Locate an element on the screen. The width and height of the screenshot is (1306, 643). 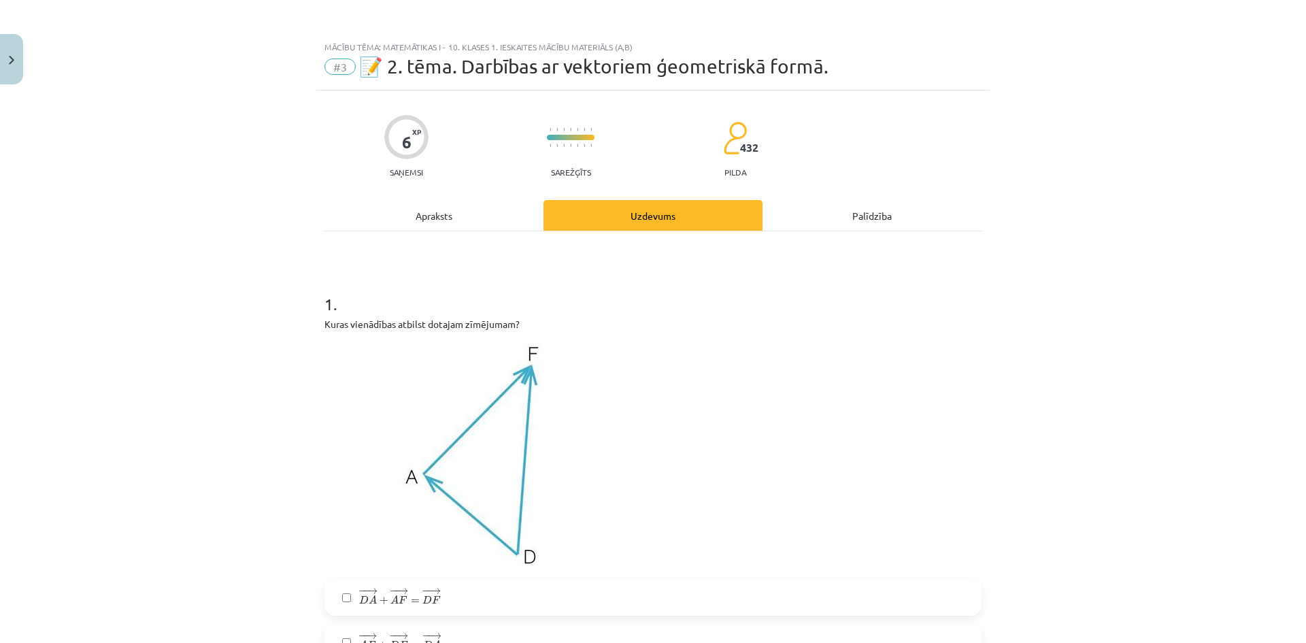
p: Kuras vienādības atbilst dotajam zīmējumam? is located at coordinates (653, 324).